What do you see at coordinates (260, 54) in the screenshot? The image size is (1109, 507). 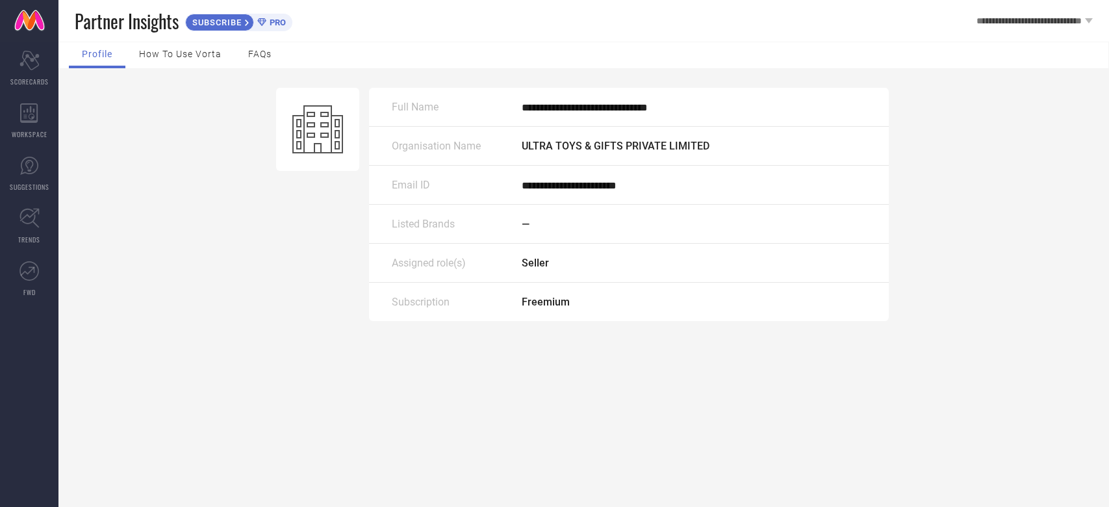 I see `span: FAQs` at bounding box center [260, 54].